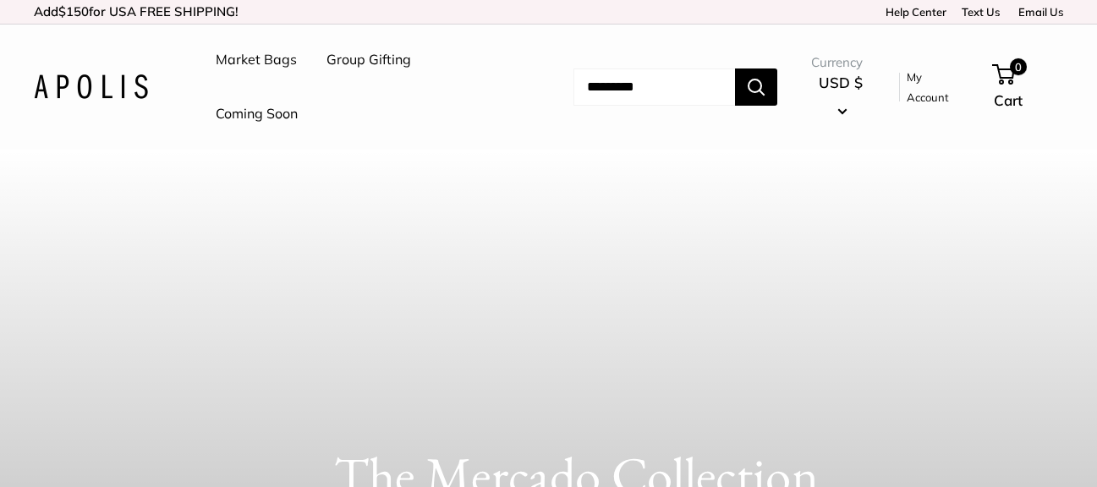 This screenshot has width=1097, height=487. I want to click on button: USD $, so click(841, 96).